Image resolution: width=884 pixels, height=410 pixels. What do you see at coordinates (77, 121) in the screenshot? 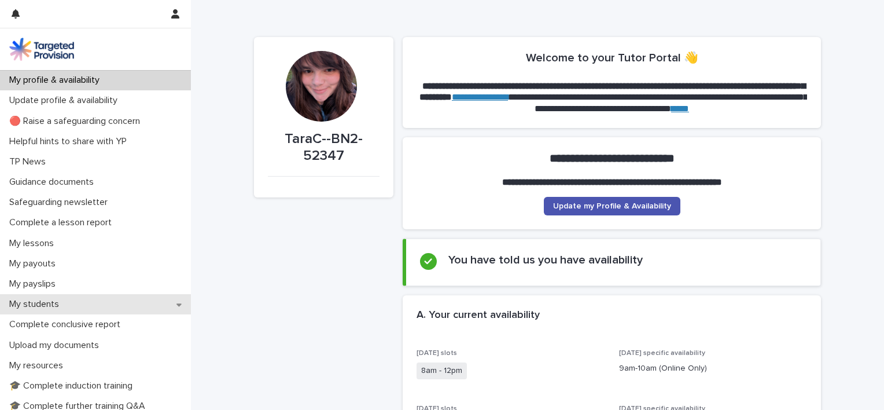
I see `p: 🔴 Raise a safeguarding concern` at bounding box center [77, 121].